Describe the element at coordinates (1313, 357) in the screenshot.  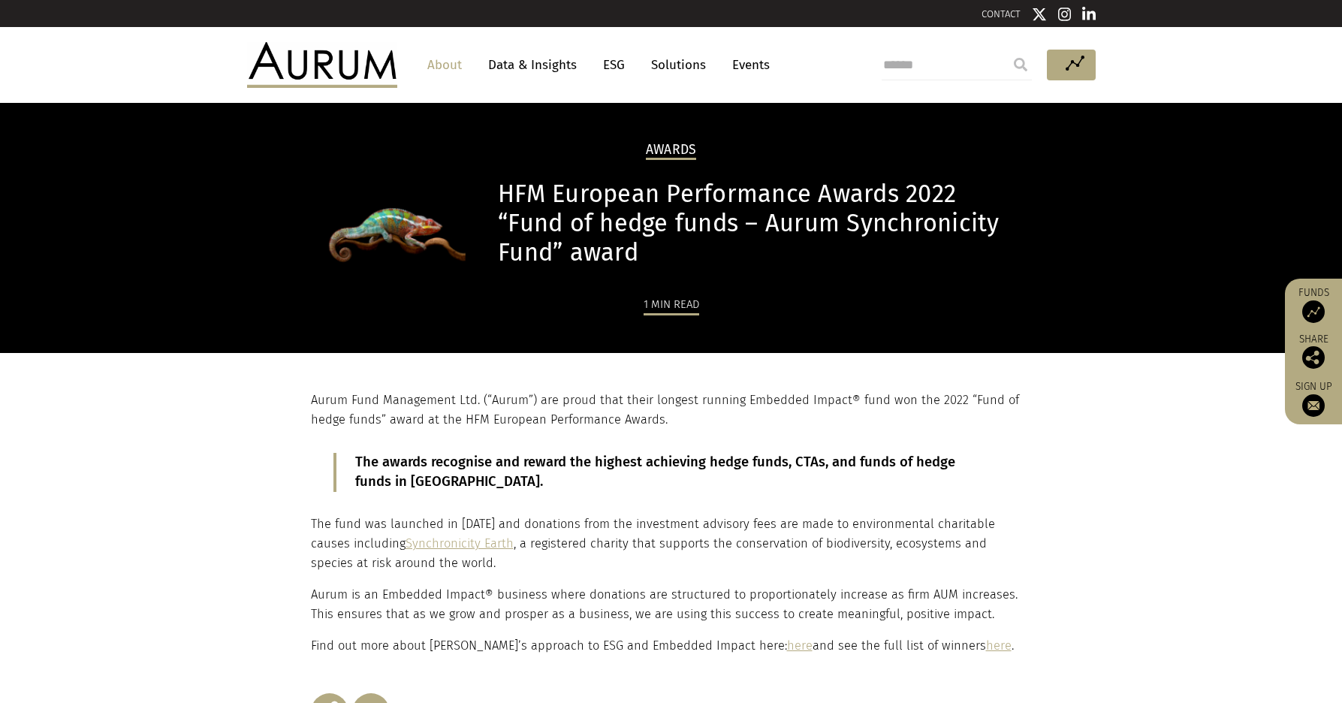
I see `img: Share this post` at that location.